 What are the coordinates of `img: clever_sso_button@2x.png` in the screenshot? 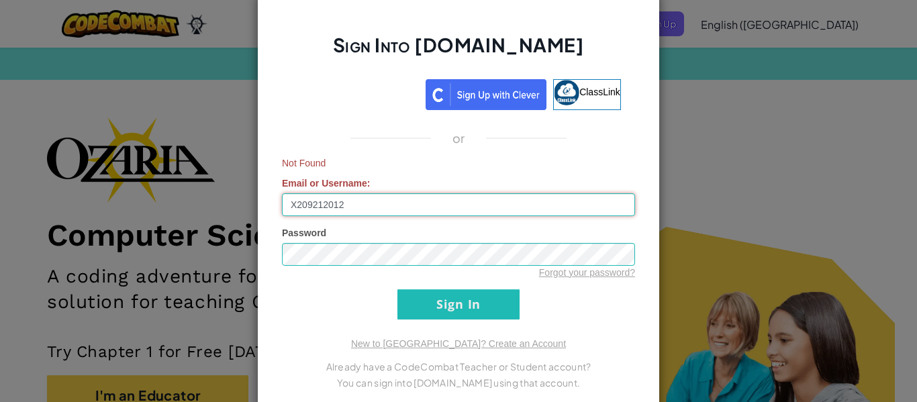 It's located at (486, 95).